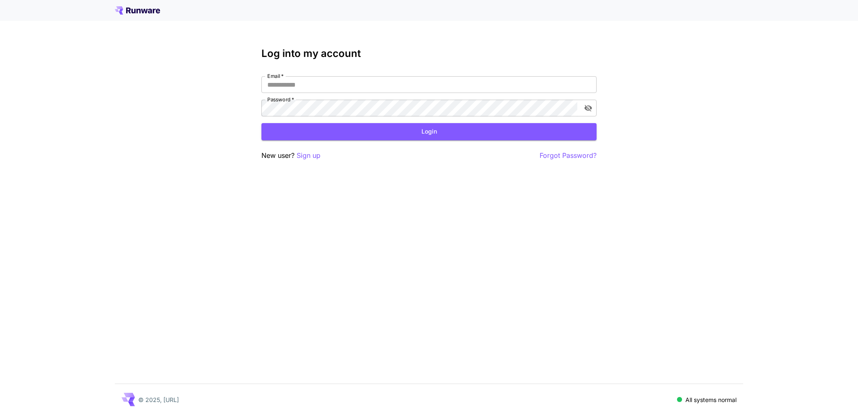 The image size is (858, 415). Describe the element at coordinates (308, 155) in the screenshot. I see `button: Sign up` at that location.